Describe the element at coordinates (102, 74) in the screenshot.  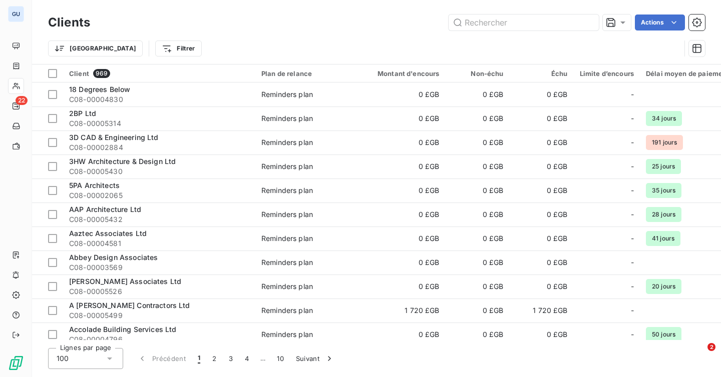
I see `span: 969` at that location.